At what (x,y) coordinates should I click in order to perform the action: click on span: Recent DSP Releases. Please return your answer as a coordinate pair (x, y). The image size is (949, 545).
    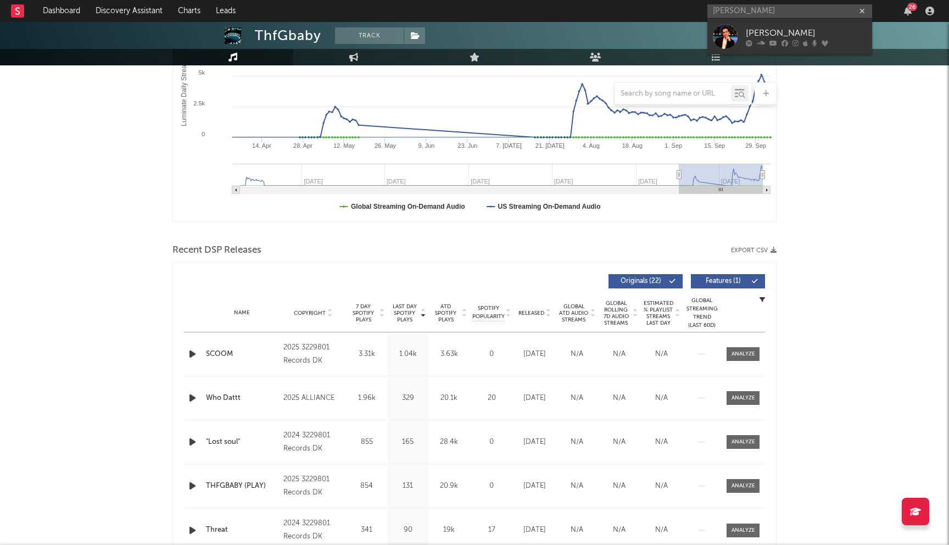
    Looking at the image, I should click on (217, 250).